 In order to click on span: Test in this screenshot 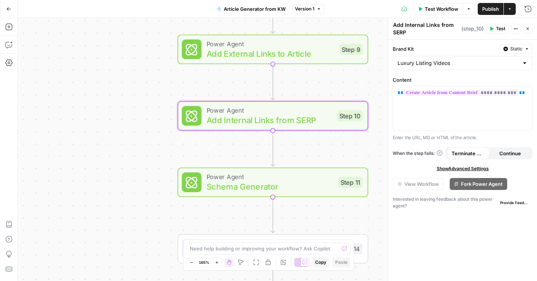, I will do `click(500, 29)`.